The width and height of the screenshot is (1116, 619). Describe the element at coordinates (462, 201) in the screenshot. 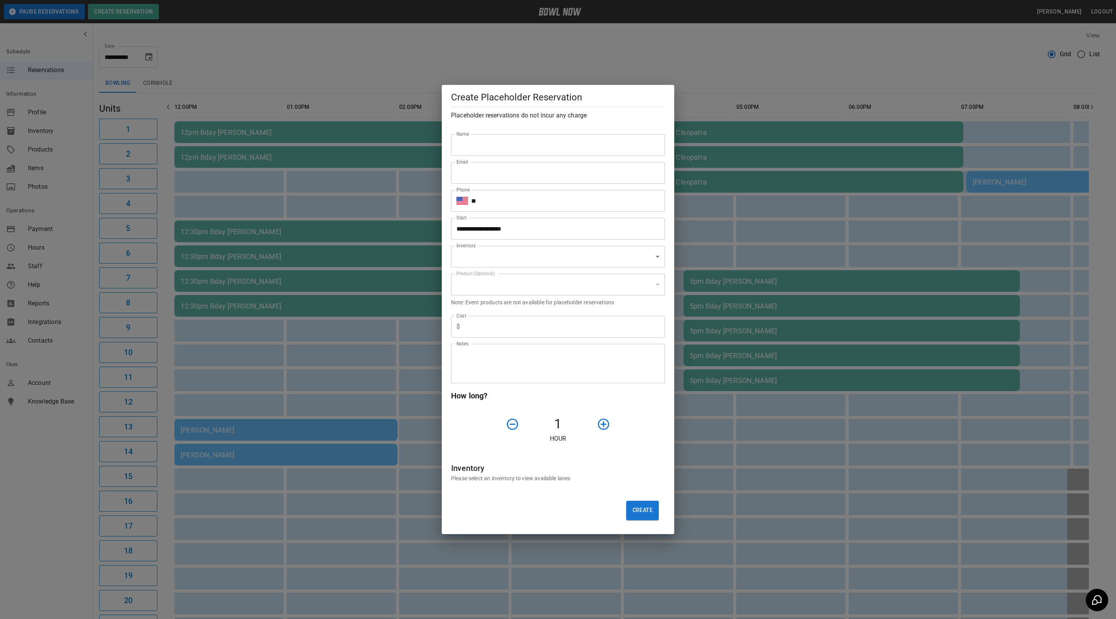

I see `button: Select country` at that location.